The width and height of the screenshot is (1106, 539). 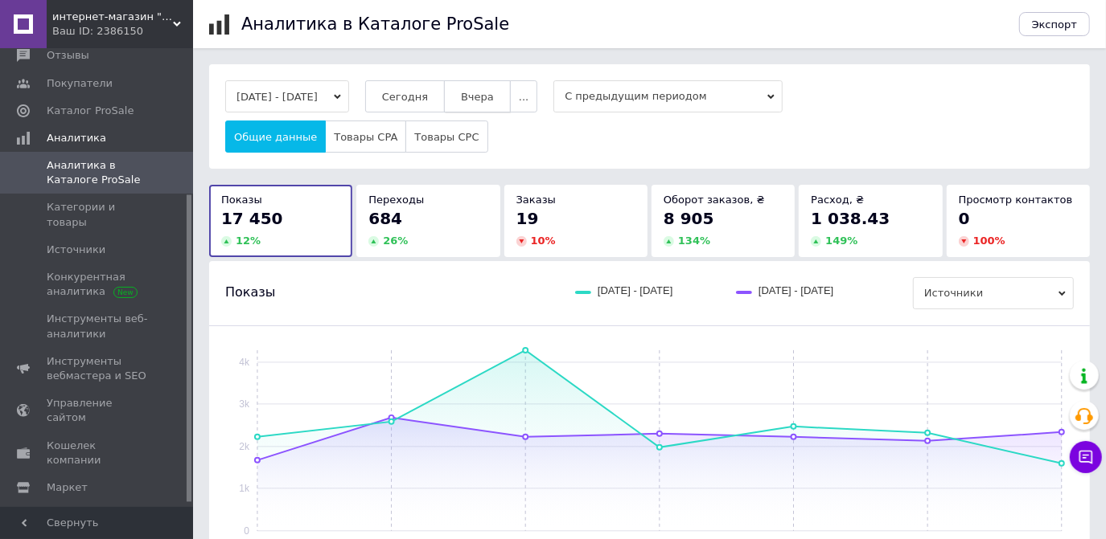 What do you see at coordinates (396, 199) in the screenshot?
I see `span: Переходы` at bounding box center [396, 199].